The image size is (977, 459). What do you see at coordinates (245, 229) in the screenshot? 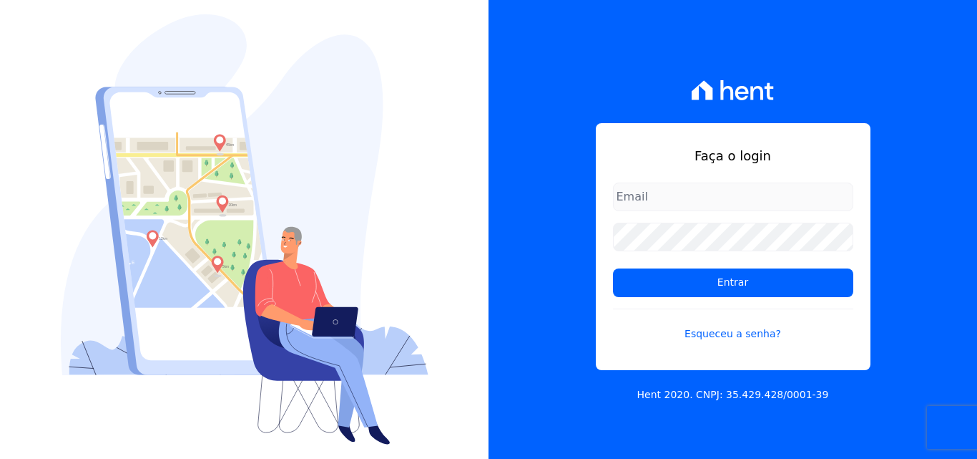
I see `img: Login` at bounding box center [245, 229].